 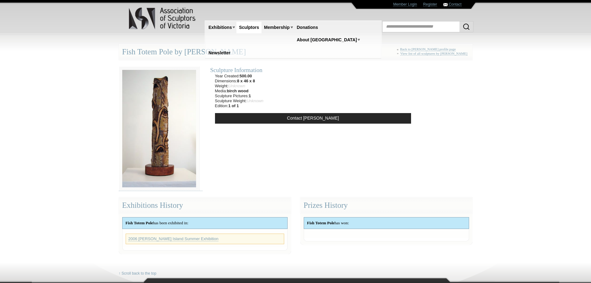 I want to click on a: Membership, so click(x=277, y=27).